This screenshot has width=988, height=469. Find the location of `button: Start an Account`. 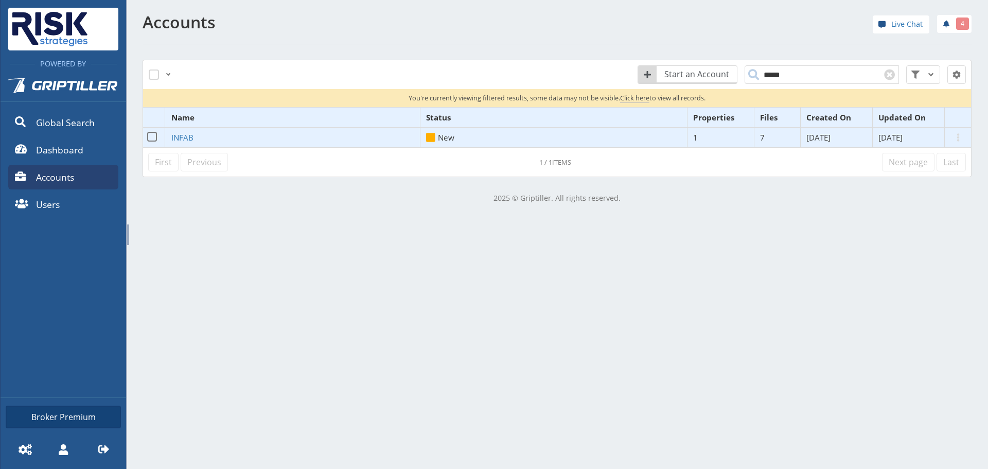

button: Start an Account is located at coordinates (687, 75).